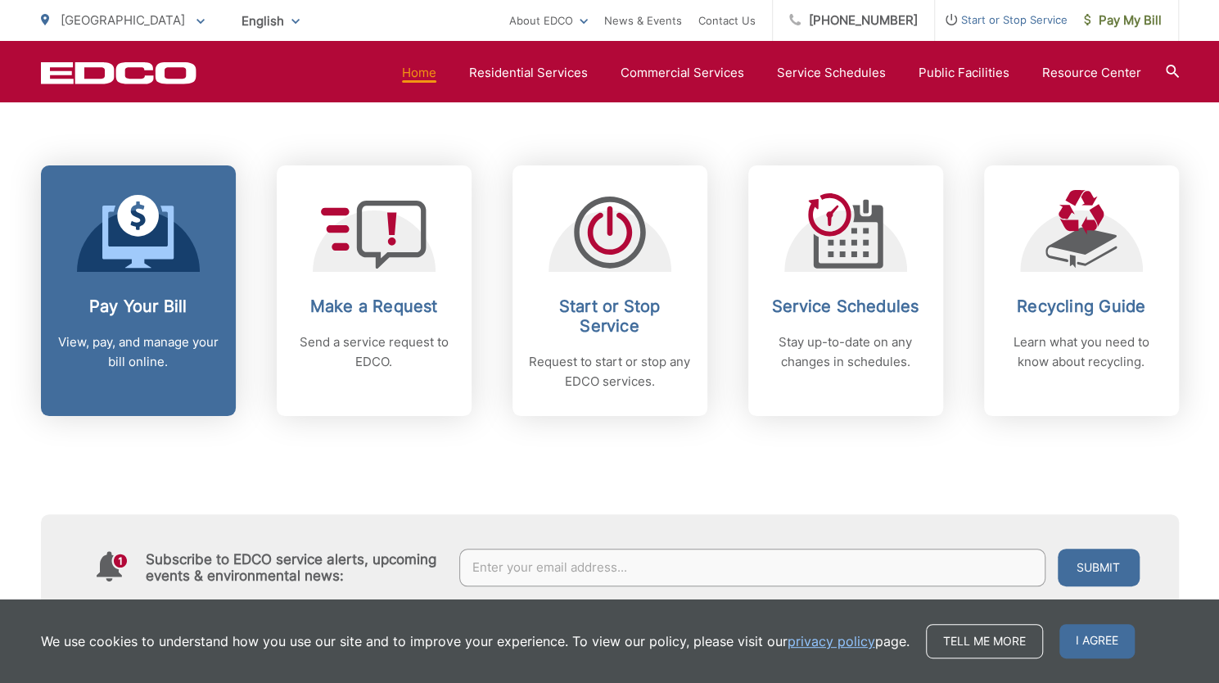 The width and height of the screenshot is (1219, 683). I want to click on p: Learn what you need to know about recycling., so click(1082, 352).